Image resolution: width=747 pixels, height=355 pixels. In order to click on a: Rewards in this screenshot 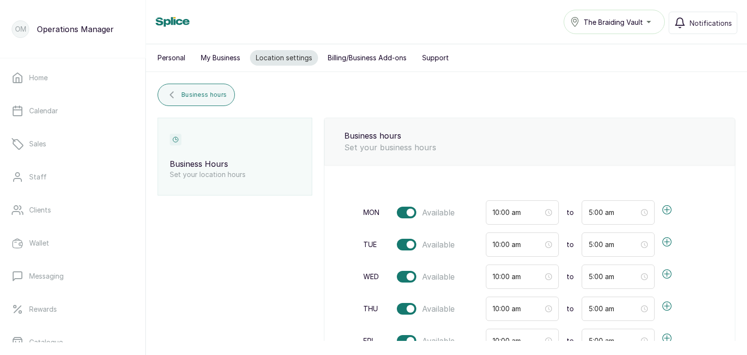, I will do `click(72, 309)`.